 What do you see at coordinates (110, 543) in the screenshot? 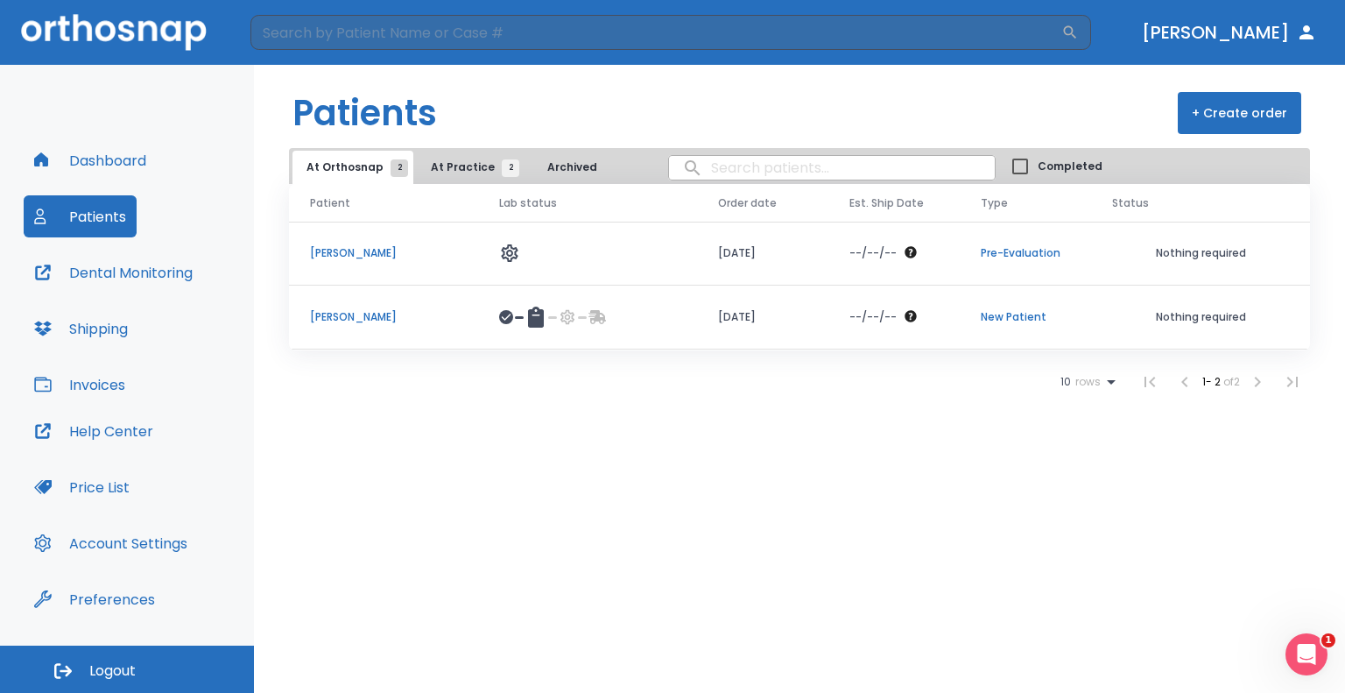
I see `a: Account Settings` at bounding box center [110, 543].